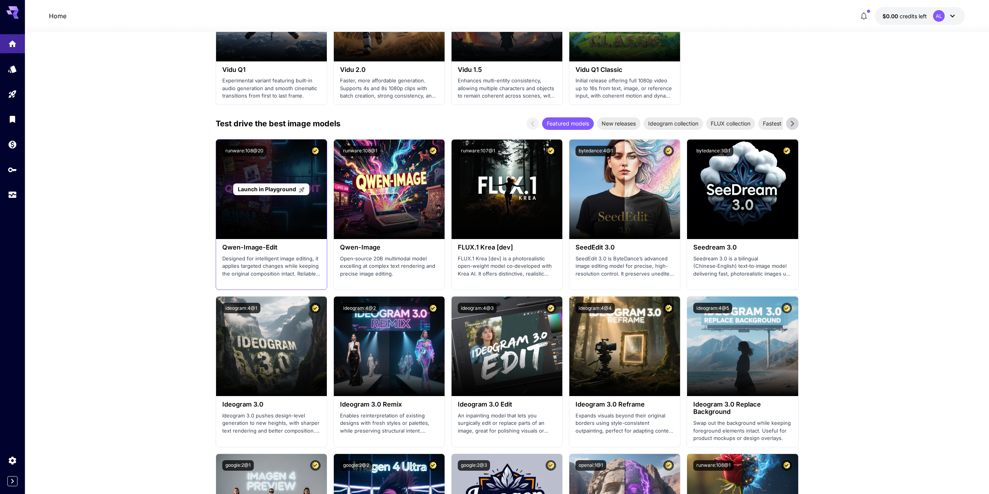  I want to click on p: Initial release offering full 1080p video up to 16s from text, image, or reference input, with co..., so click(625, 88).